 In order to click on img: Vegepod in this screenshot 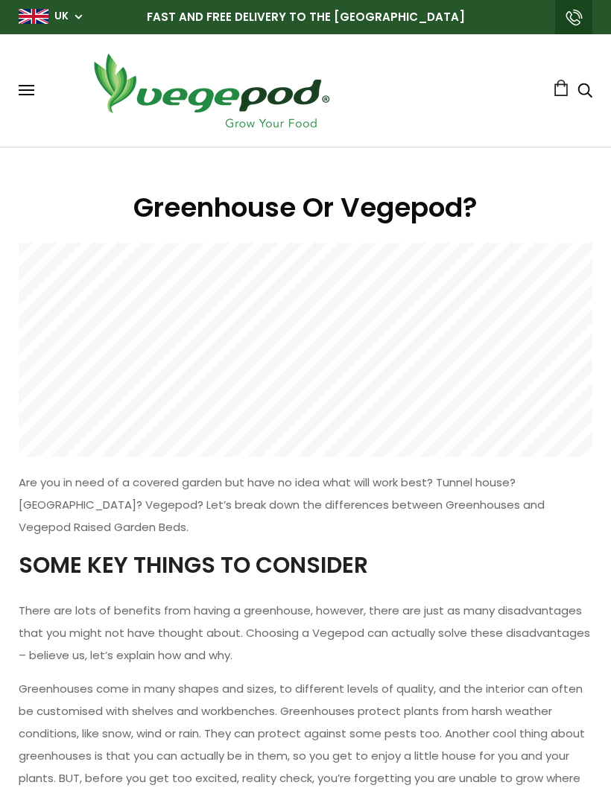, I will do `click(211, 90)`.